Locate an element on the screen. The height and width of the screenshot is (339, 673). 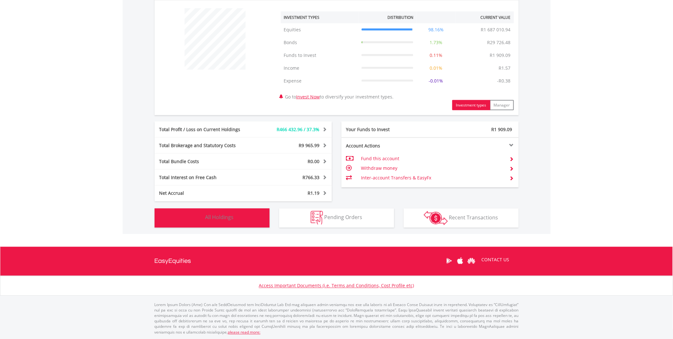
div: Account Actions is located at coordinates (386, 146).